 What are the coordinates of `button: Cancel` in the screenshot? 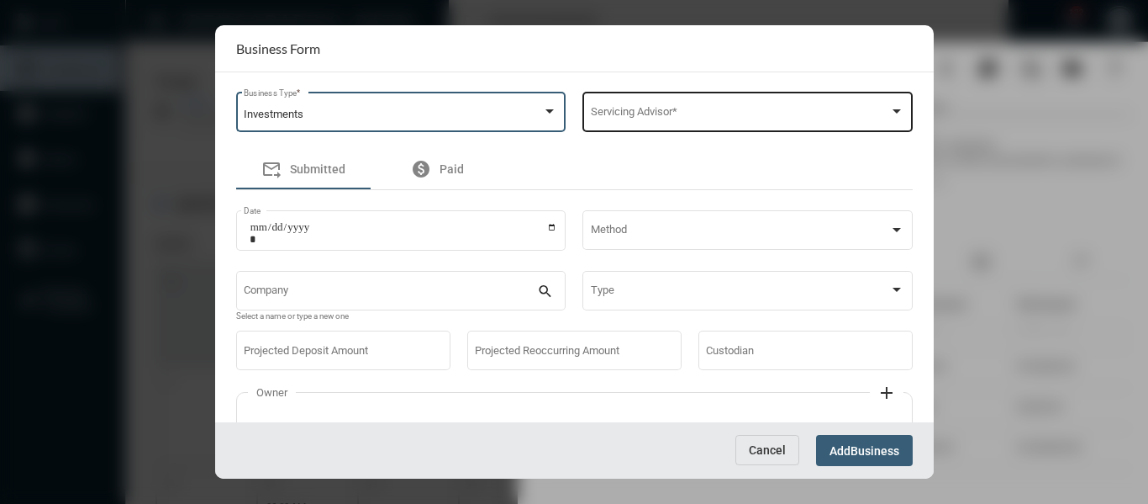 It's located at (767, 450).